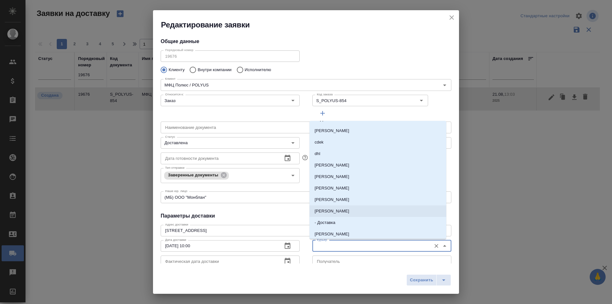  I want to click on button: Добавить, so click(323, 113).